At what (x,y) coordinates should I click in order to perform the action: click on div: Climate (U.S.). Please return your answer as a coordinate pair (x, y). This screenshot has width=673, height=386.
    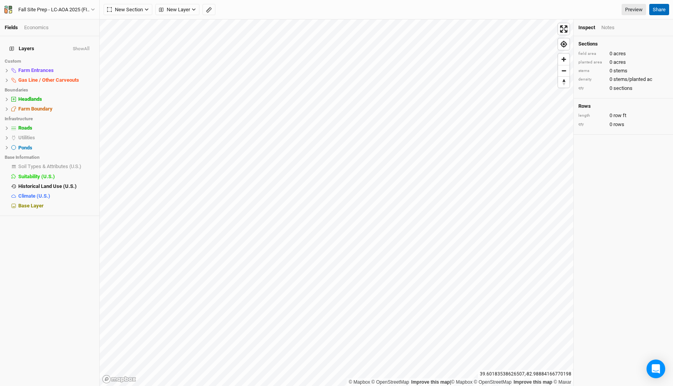
    Looking at the image, I should click on (56, 196).